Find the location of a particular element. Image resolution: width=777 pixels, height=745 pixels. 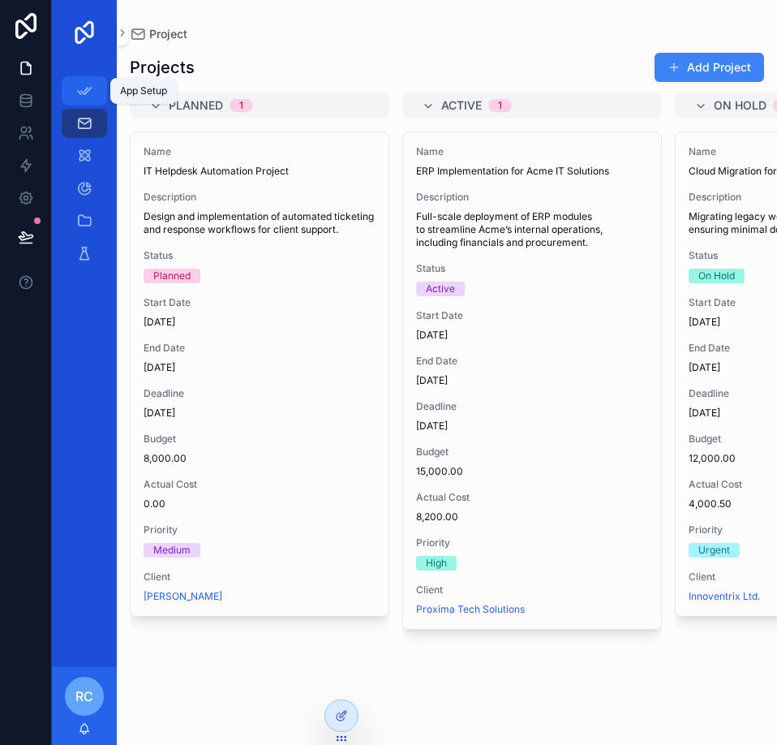

div: On Hold is located at coordinates (716, 276).